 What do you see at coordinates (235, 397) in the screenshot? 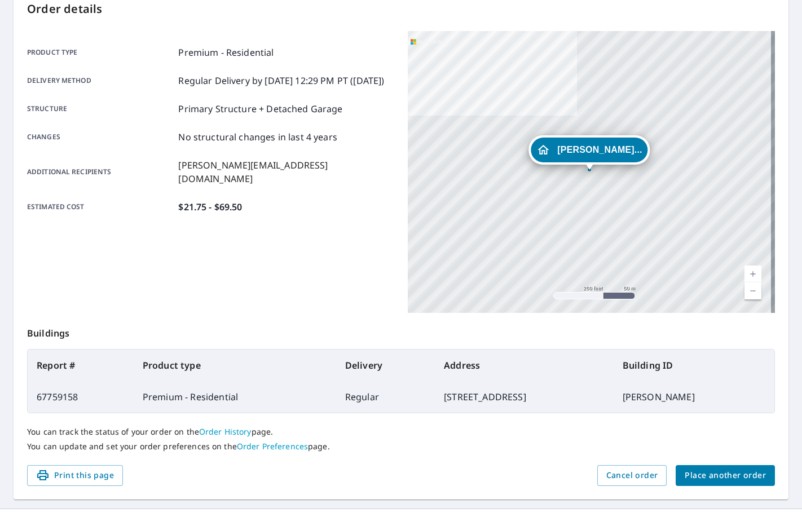
I see `td: Premium - Residential` at bounding box center [235, 397].